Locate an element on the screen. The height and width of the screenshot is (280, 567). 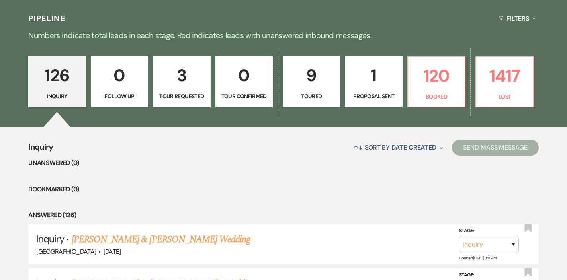
button: Send Mass Message is located at coordinates (495, 148).